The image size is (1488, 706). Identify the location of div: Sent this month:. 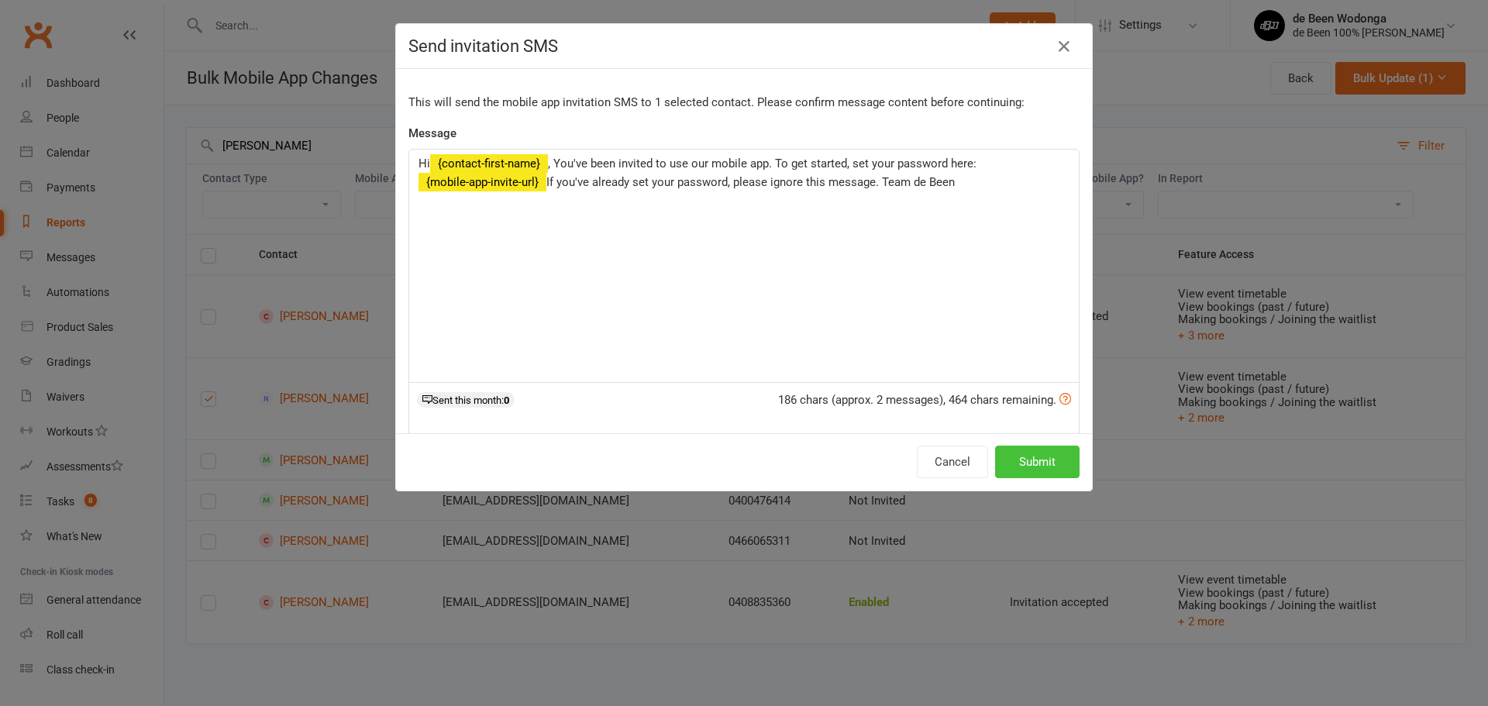
(466, 400).